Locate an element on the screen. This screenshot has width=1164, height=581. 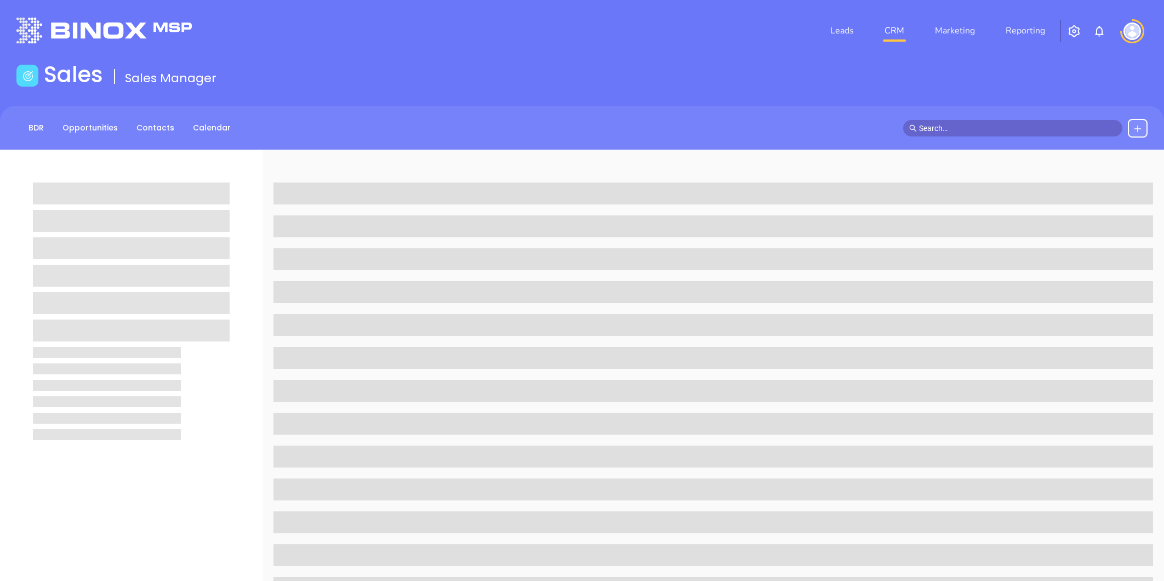
a: BDR is located at coordinates (36, 128).